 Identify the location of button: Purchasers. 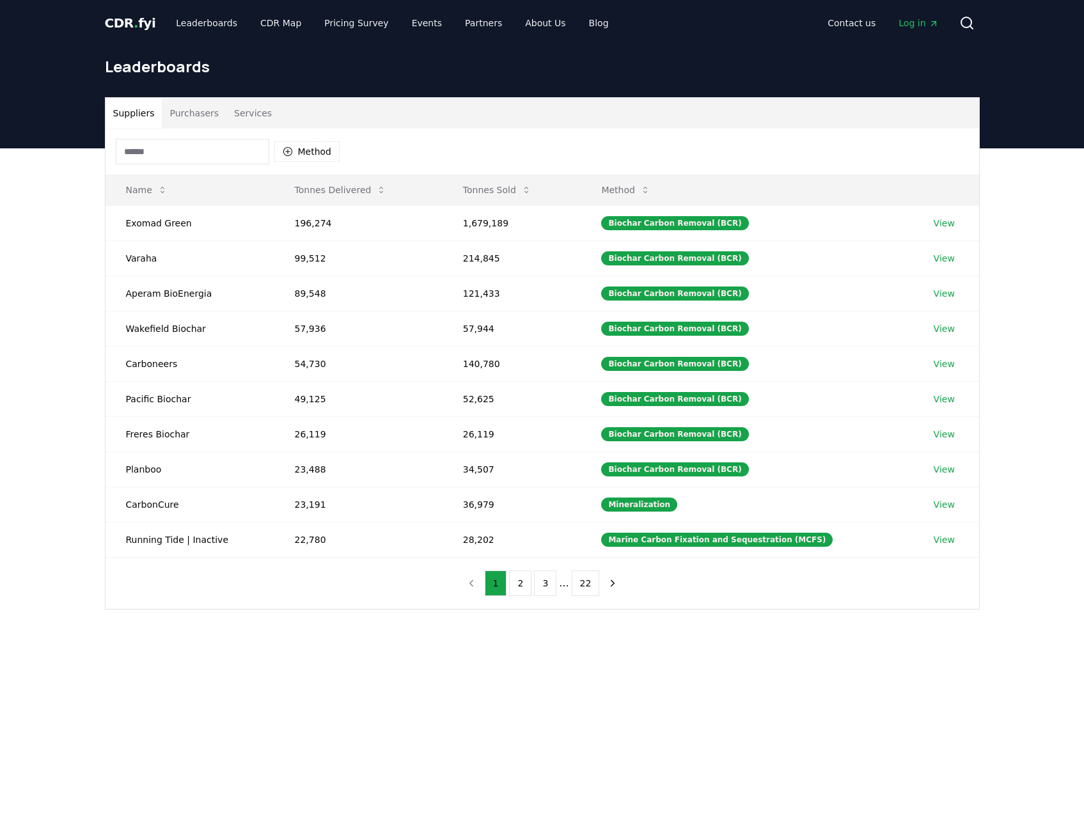
(194, 113).